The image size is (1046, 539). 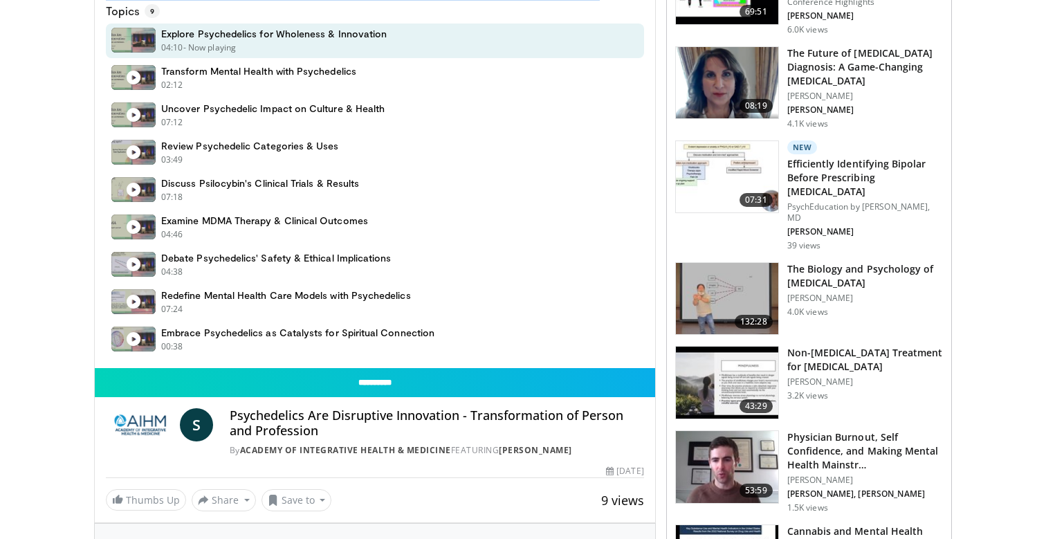 What do you see at coordinates (260, 183) in the screenshot?
I see `h4: Discuss Psilocybin's Clinical Trials & Results` at bounding box center [260, 183].